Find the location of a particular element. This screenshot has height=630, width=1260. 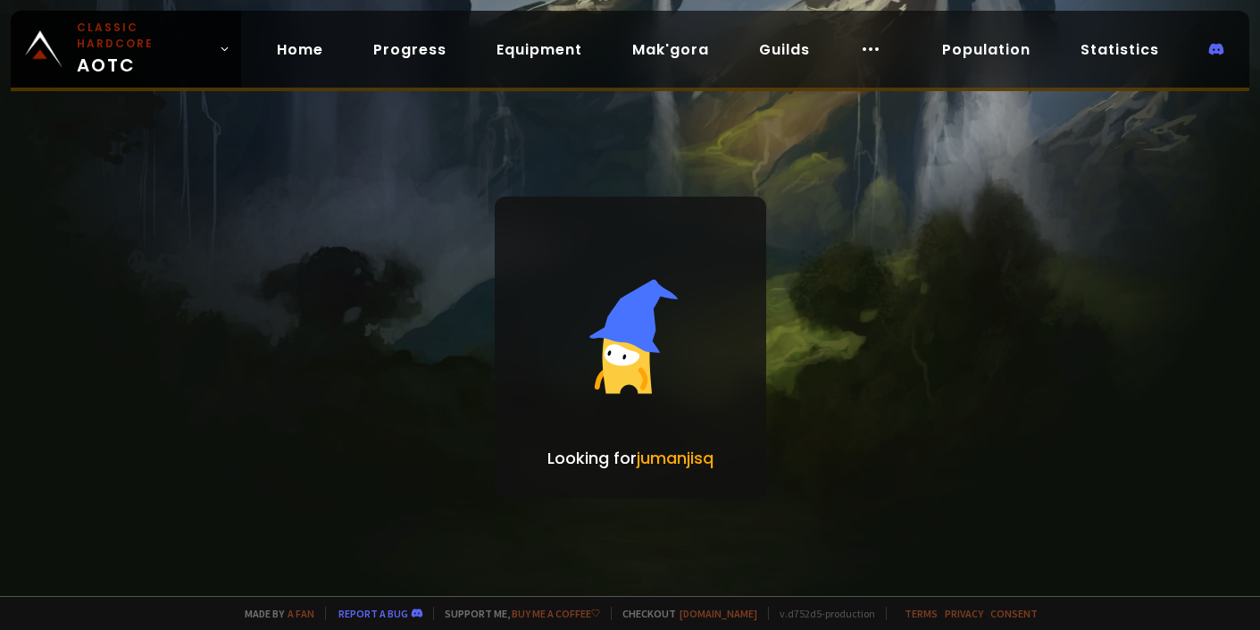

p: Looking for is located at coordinates (631, 457).